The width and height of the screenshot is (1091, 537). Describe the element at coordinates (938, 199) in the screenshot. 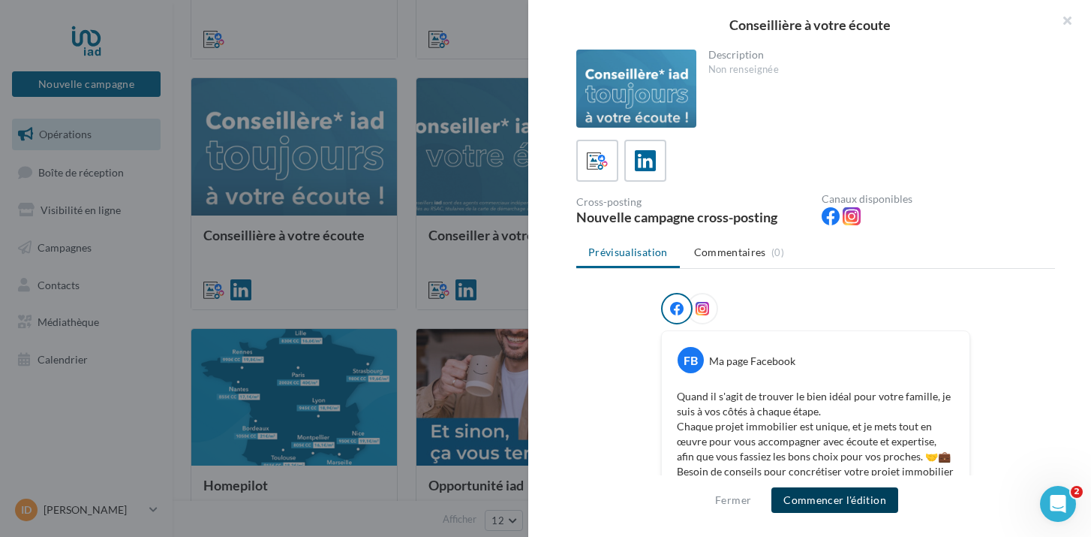

I see `div: Canaux disponibles` at that location.